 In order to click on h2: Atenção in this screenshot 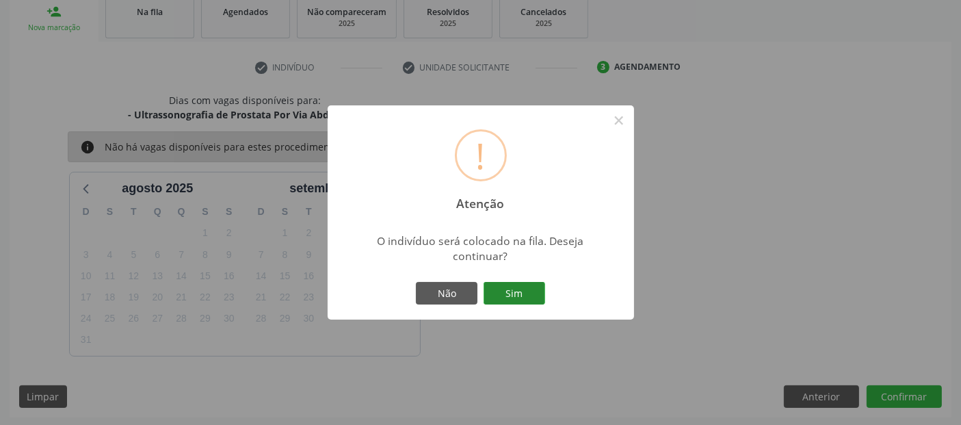, I will do `click(480, 198)`.